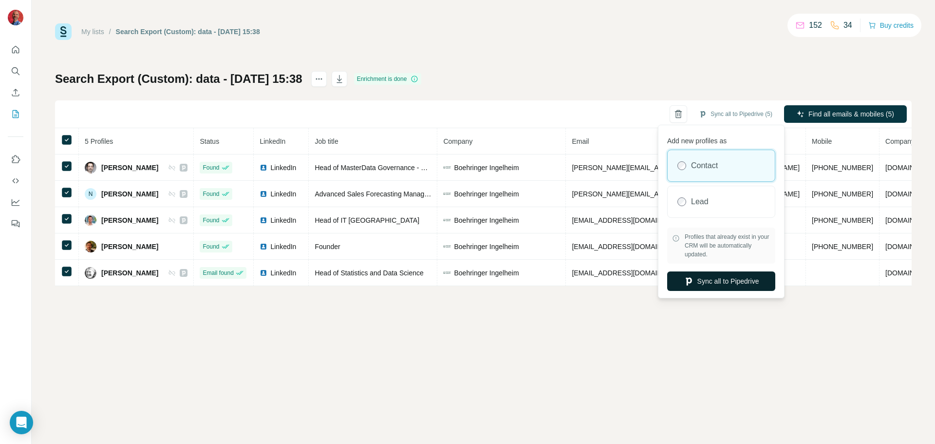 Image resolution: width=935 pixels, height=444 pixels. Describe the element at coordinates (846, 114) in the screenshot. I see `button: Find all emails & mobiles (5)` at that location.